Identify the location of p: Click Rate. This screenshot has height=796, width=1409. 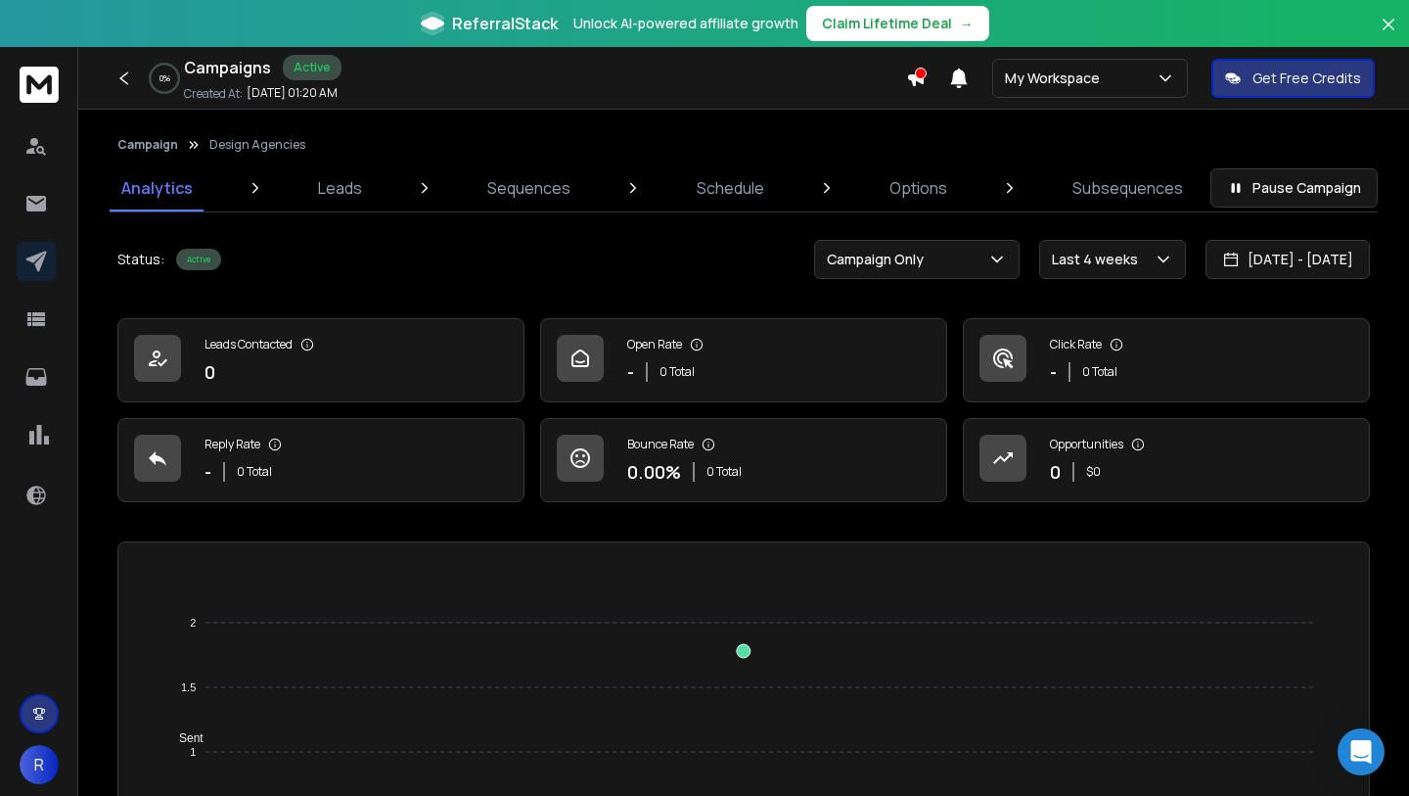
(1075, 344).